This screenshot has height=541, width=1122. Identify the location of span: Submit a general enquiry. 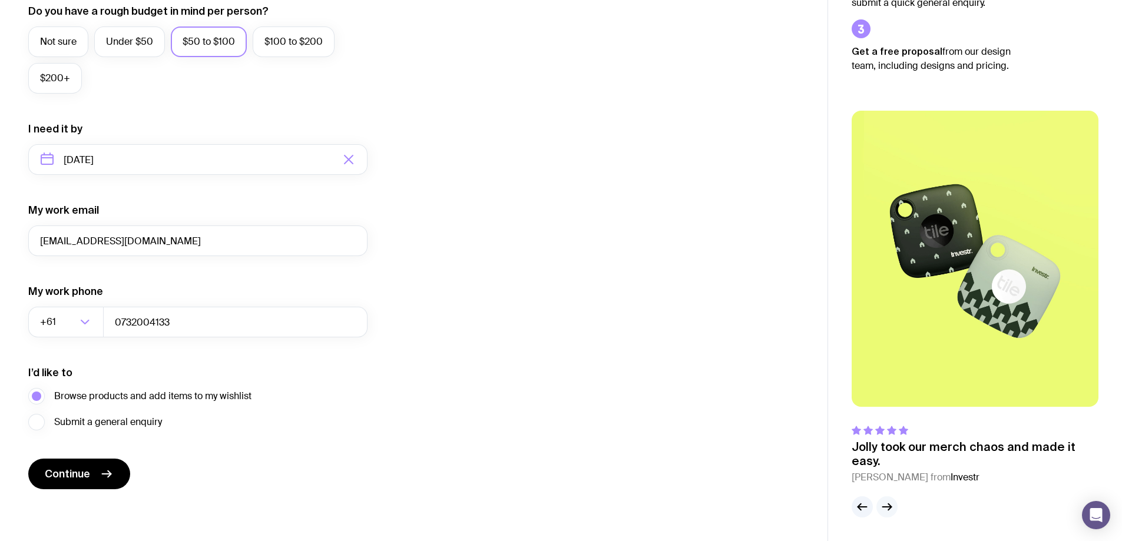
(108, 422).